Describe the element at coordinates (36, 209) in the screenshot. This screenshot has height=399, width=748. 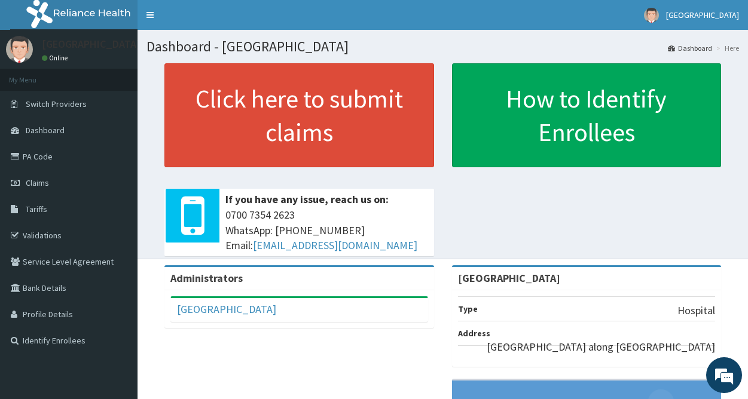
I see `span: Tariffs` at that location.